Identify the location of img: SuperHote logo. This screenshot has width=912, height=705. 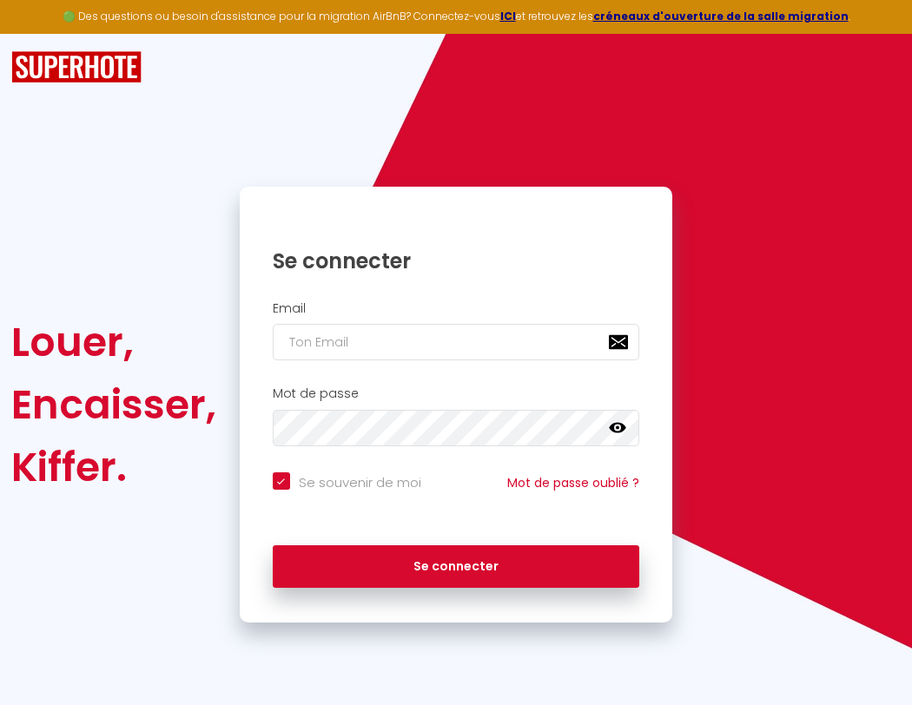
(76, 67).